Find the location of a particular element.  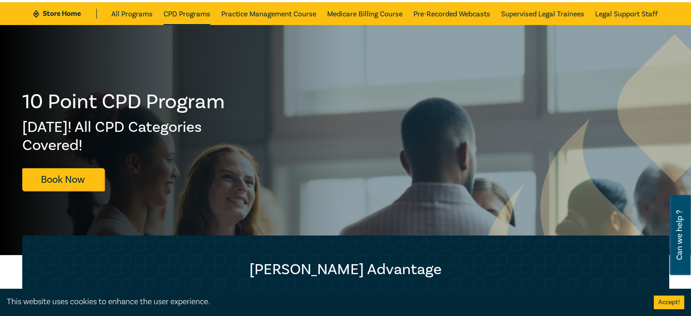

a: Pre-Recorded Webcasts is located at coordinates (452, 14).